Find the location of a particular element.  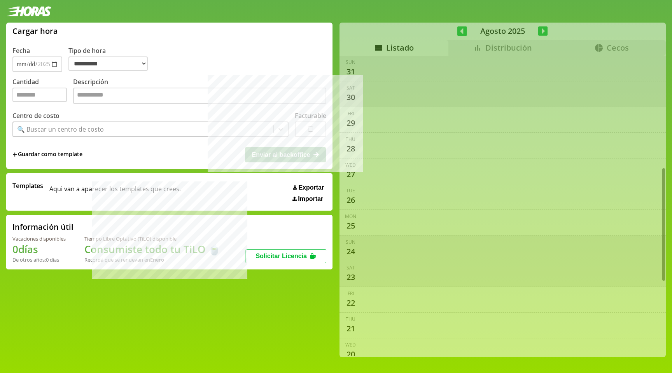

span: Importar is located at coordinates (310, 199).